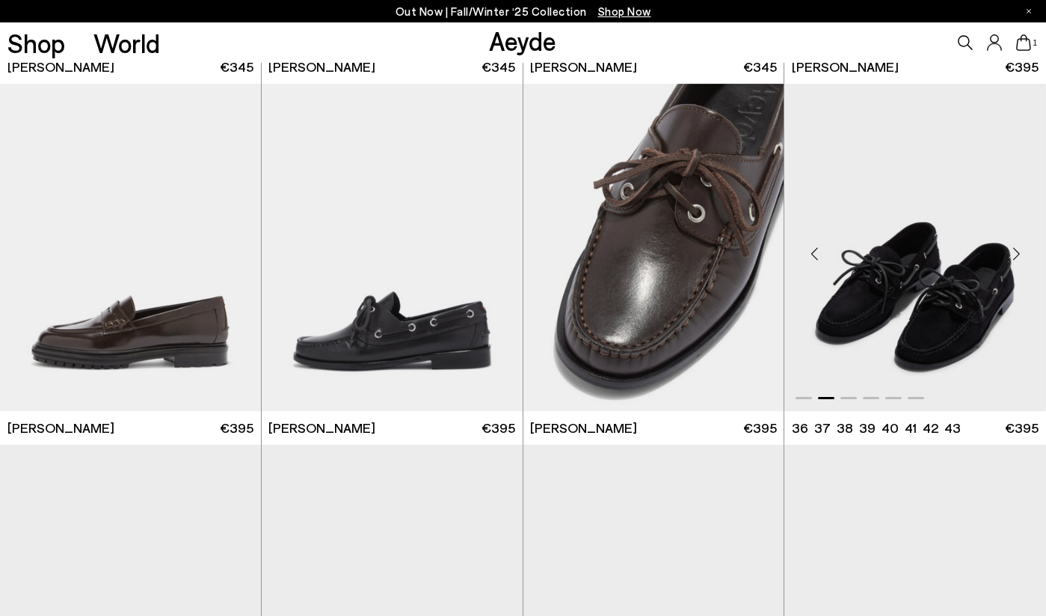  What do you see at coordinates (1023, 43) in the screenshot?
I see `a: 1` at bounding box center [1023, 43].